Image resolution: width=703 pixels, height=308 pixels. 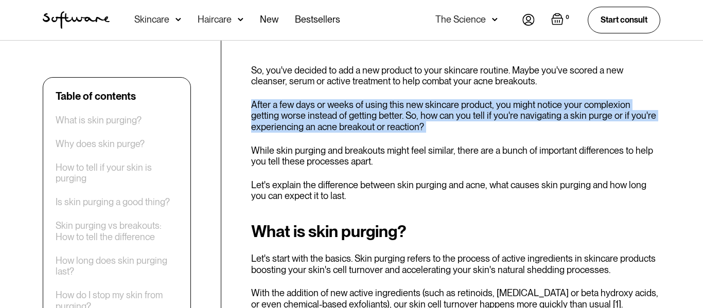 I want to click on a: Skin purging vs breakouts: How to tell the difference, so click(x=117, y=232).